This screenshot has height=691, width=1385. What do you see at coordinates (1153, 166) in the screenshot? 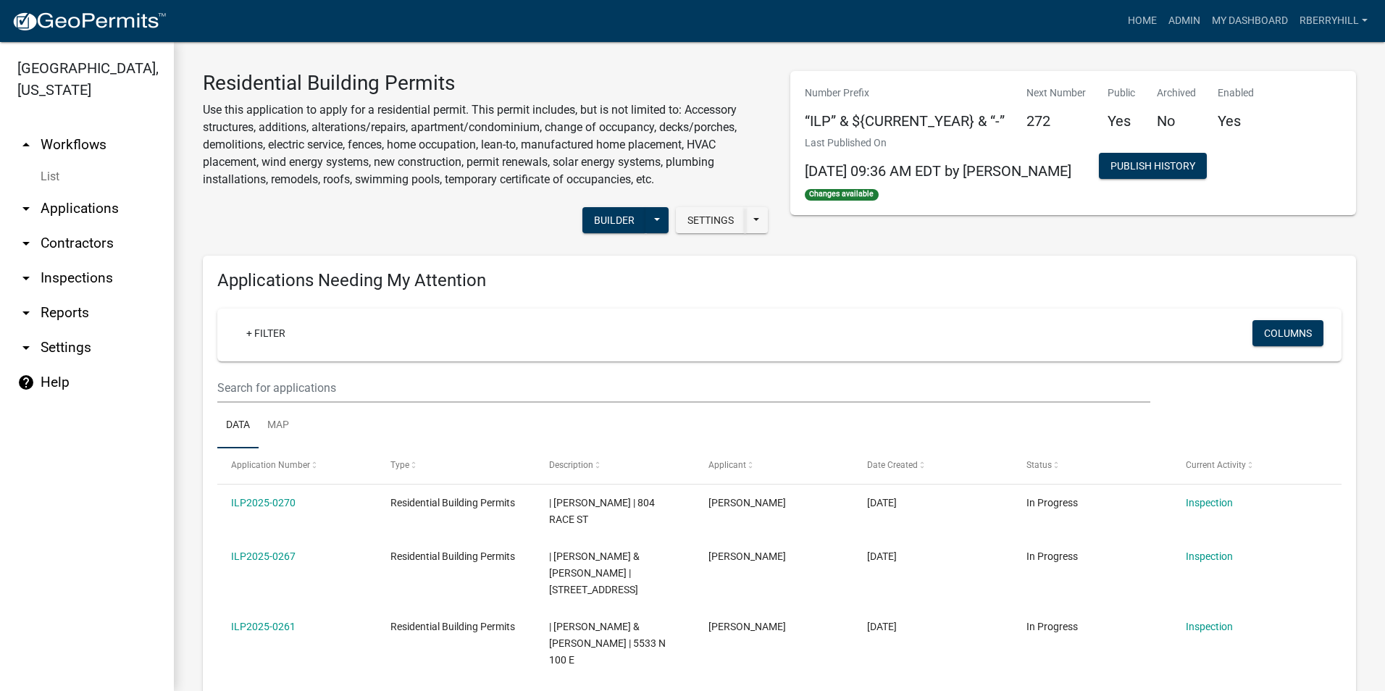
I see `button: Publish History` at bounding box center [1153, 166].